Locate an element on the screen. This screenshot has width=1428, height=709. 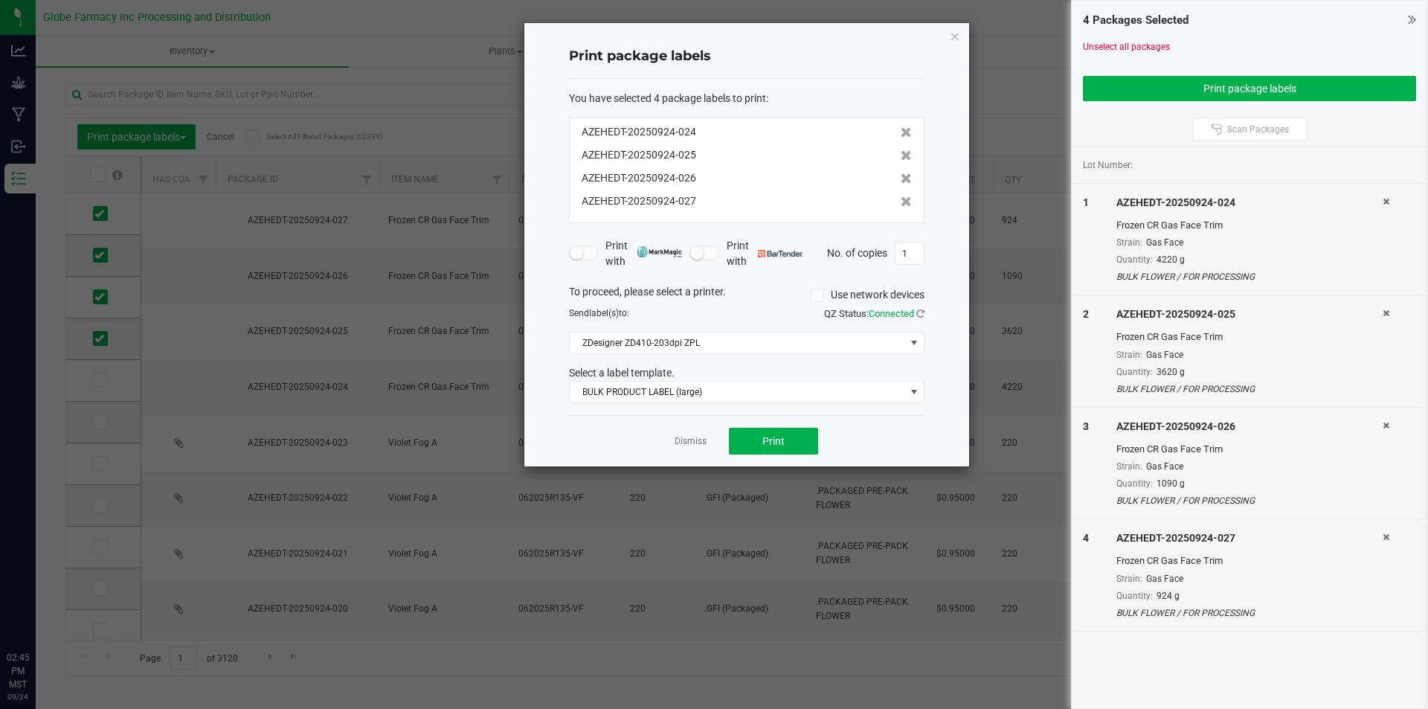
span: AZEHEDT-20250924-027 is located at coordinates (639, 201).